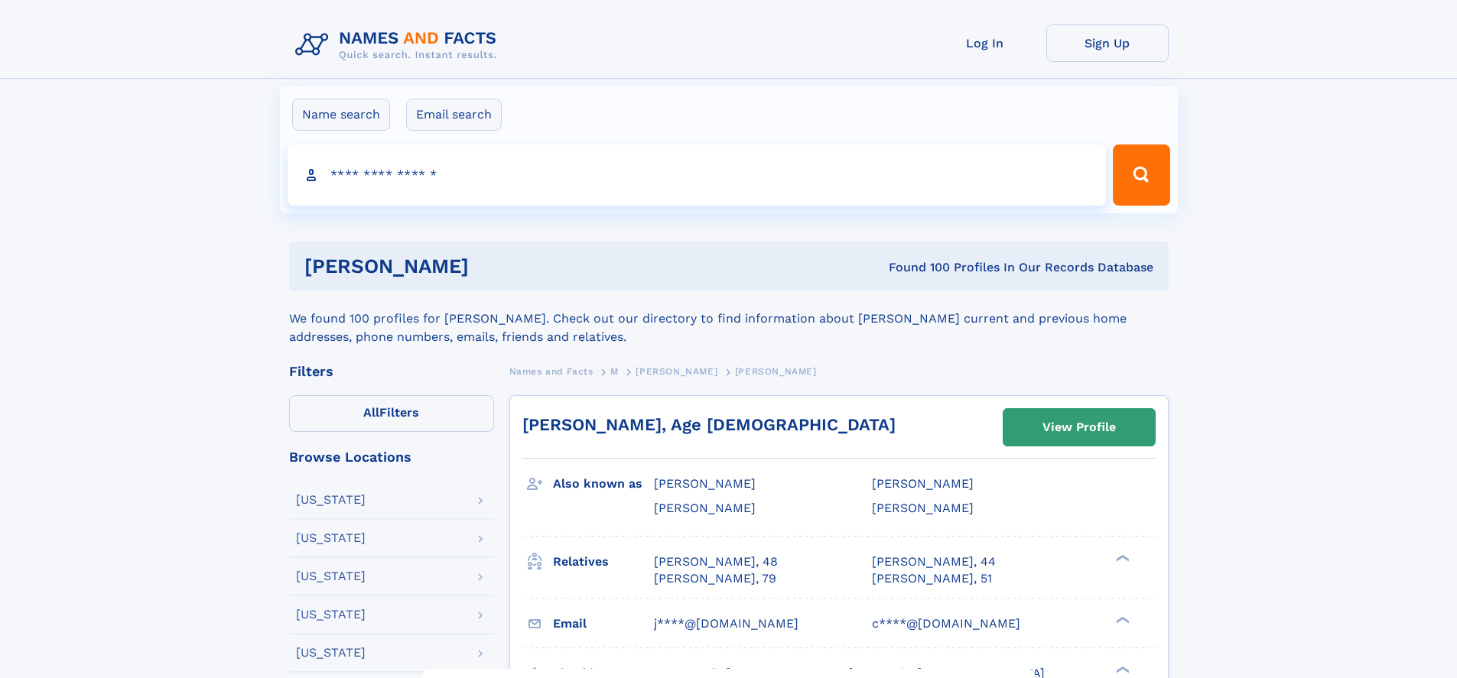 The image size is (1457, 678). I want to click on input: search input, so click(697, 175).